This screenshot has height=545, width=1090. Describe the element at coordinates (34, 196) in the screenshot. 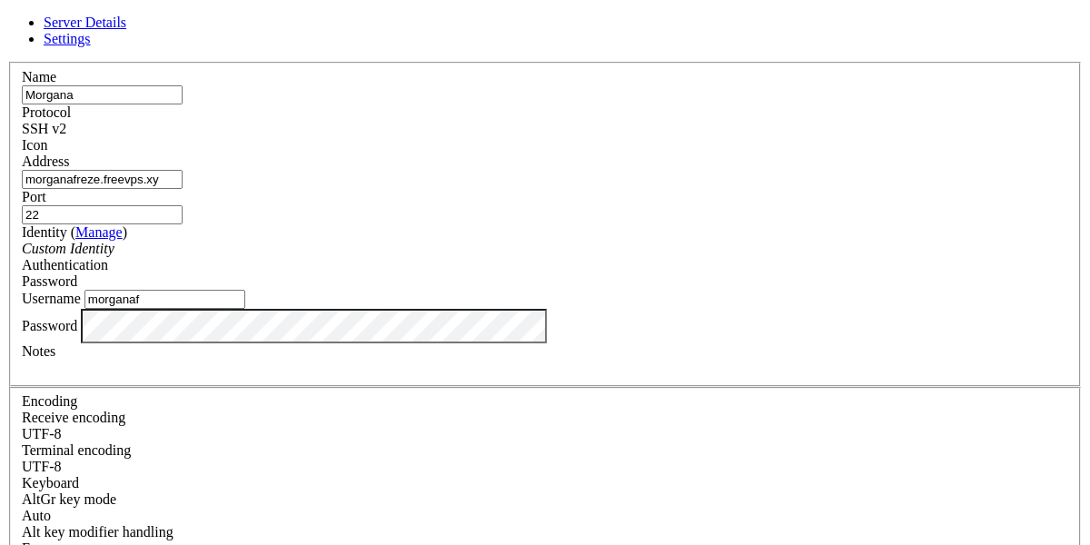

I see `label: Port` at that location.